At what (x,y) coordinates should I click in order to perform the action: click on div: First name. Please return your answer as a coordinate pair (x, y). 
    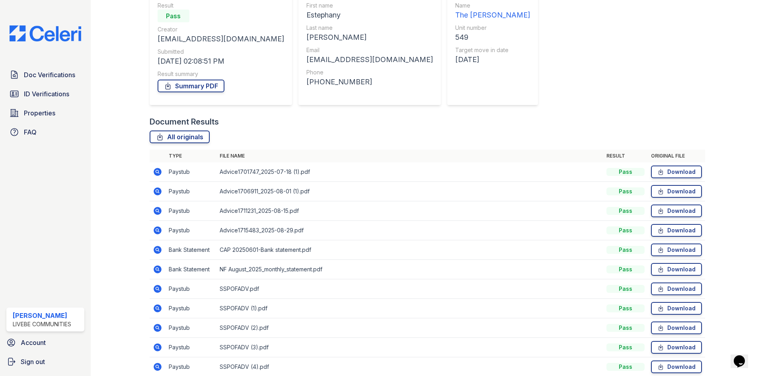
    Looking at the image, I should click on (370, 6).